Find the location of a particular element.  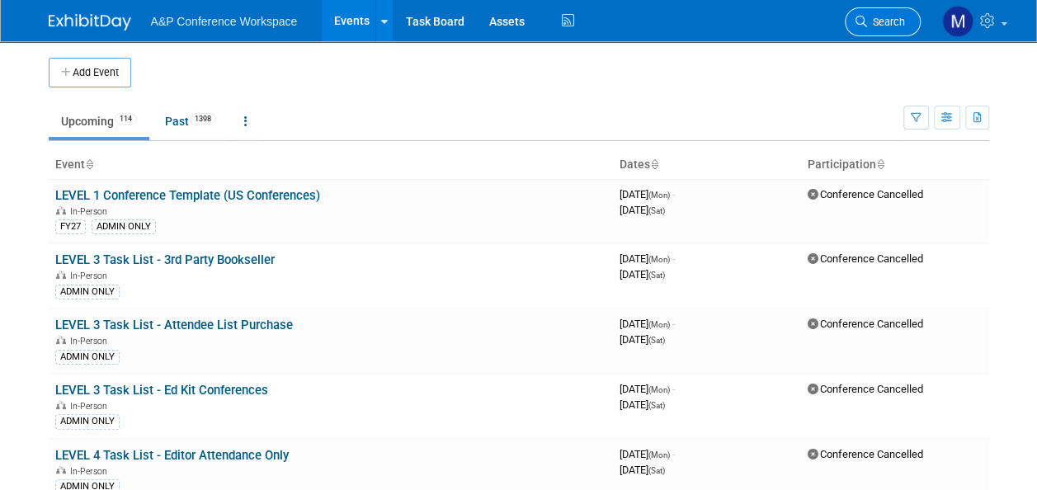

a: Sort by Event Name is located at coordinates (89, 164).